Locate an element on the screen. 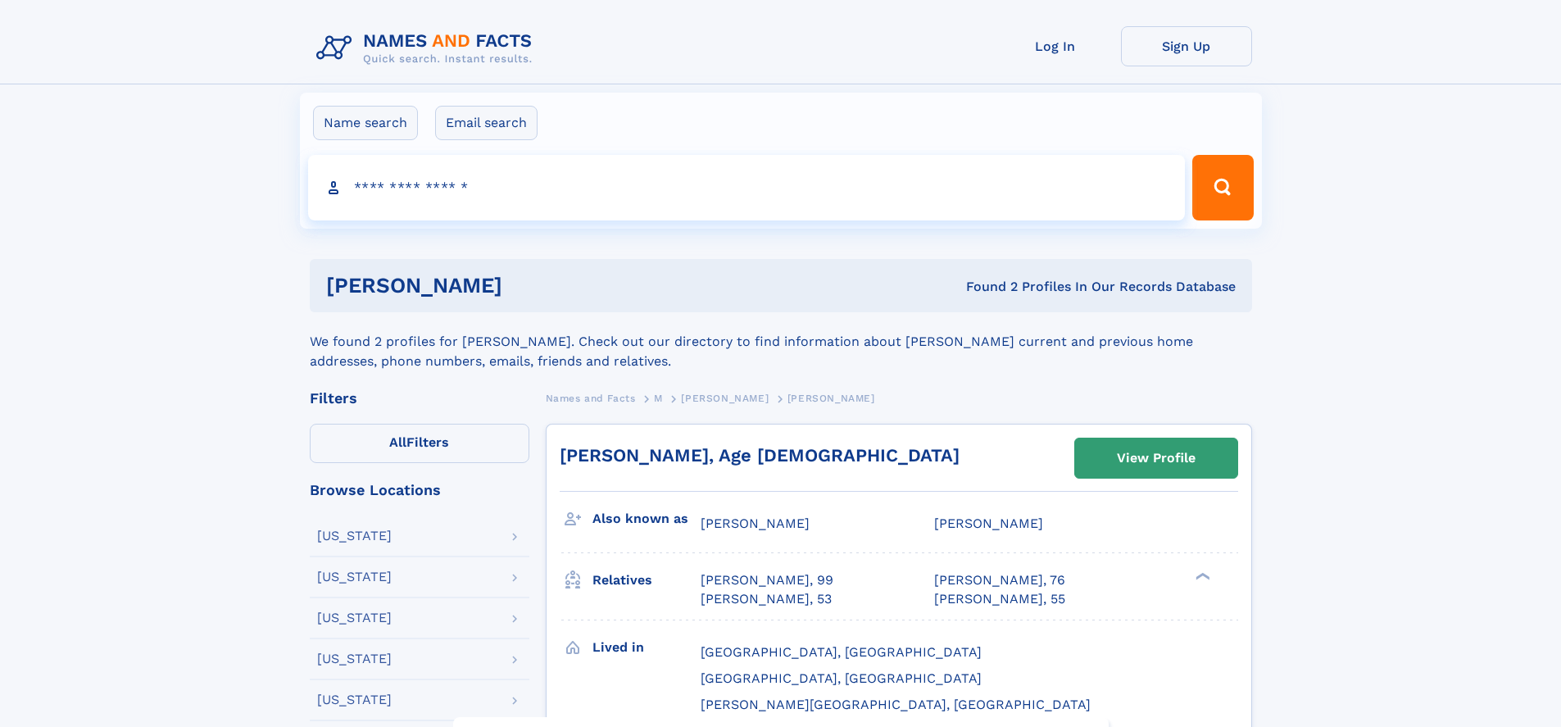  label: Email search is located at coordinates (486, 123).